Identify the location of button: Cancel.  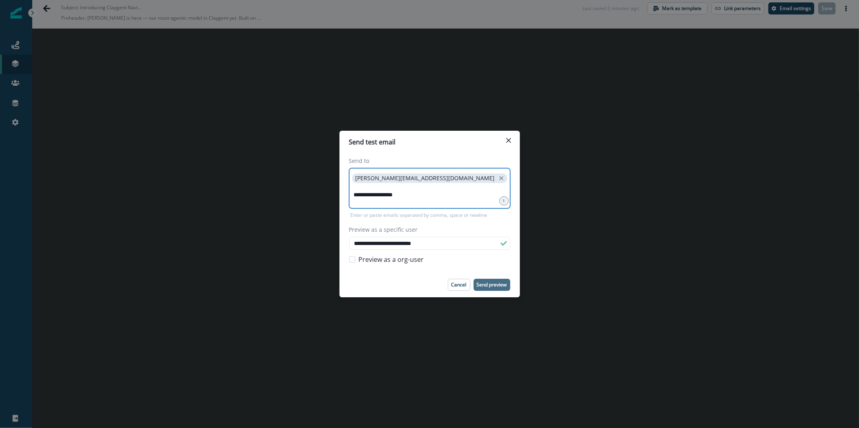
(459, 285).